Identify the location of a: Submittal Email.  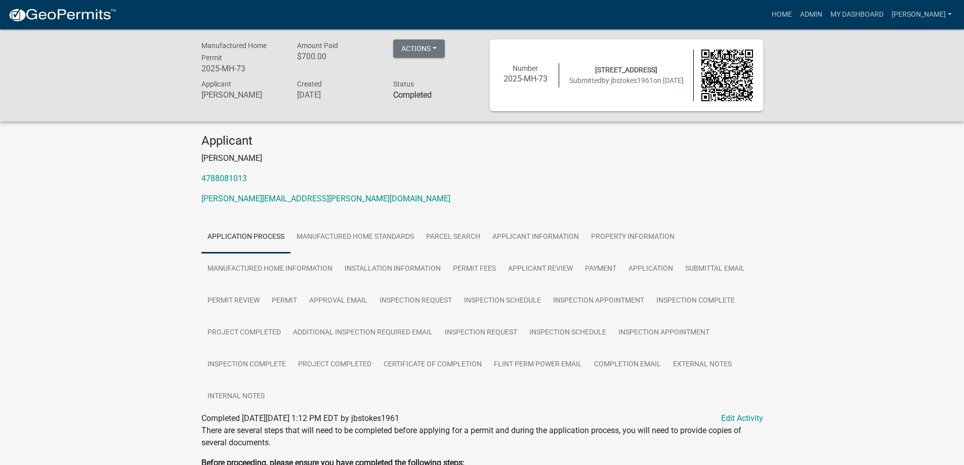
(715, 269).